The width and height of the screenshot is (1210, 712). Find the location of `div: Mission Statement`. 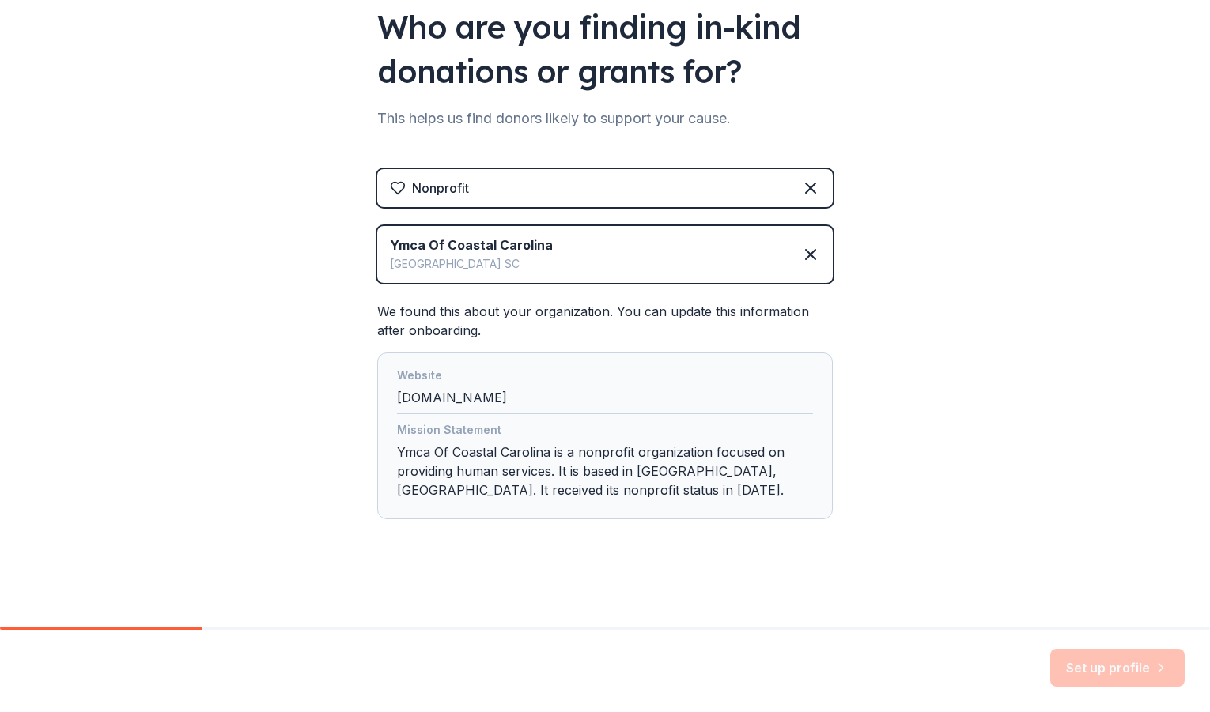

div: Mission Statement is located at coordinates (605, 432).